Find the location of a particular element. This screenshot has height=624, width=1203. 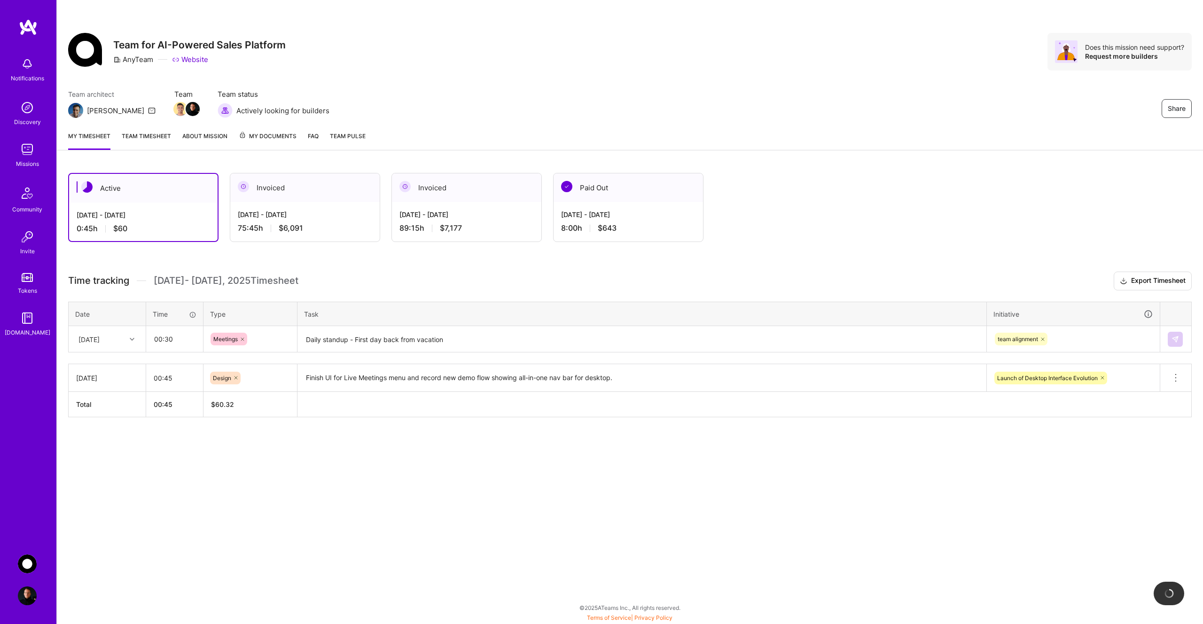

img: Paid Out is located at coordinates (566, 186).